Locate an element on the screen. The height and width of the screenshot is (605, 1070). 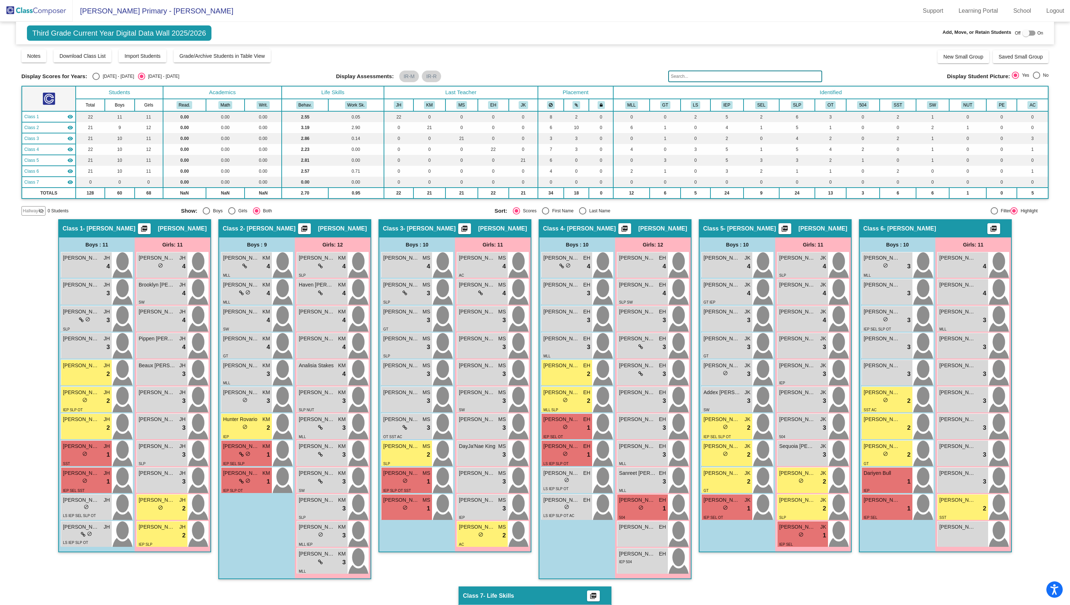
th: Attendance Concerns is located at coordinates (1032, 105).